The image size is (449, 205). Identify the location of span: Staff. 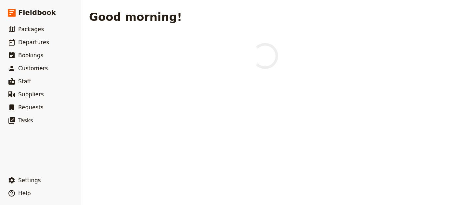
(25, 81).